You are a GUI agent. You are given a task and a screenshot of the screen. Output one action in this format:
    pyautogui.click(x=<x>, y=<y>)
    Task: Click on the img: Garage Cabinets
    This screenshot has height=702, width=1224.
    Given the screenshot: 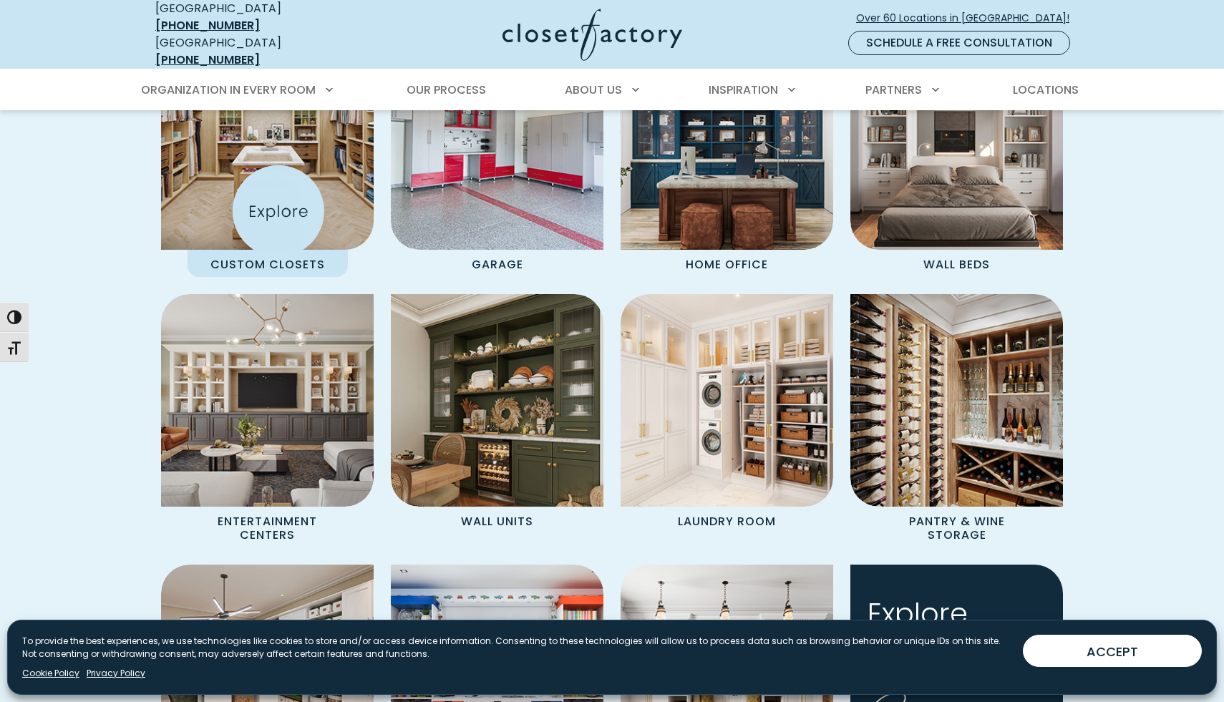 What is the action you would take?
    pyautogui.click(x=497, y=143)
    